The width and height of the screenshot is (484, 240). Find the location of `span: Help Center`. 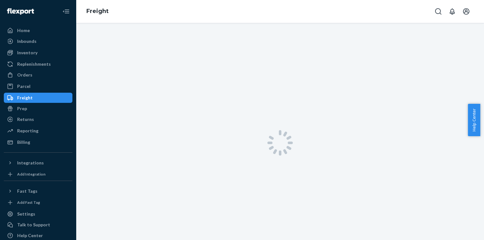

span: Help Center is located at coordinates (473, 120).